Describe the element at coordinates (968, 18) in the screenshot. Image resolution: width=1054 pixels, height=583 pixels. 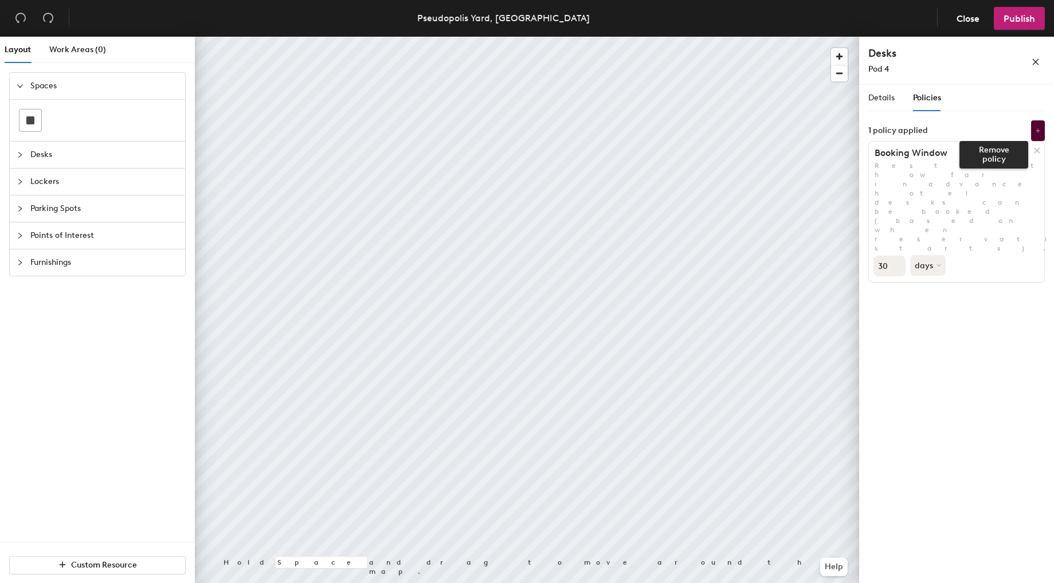
I see `button: Close` at that location.